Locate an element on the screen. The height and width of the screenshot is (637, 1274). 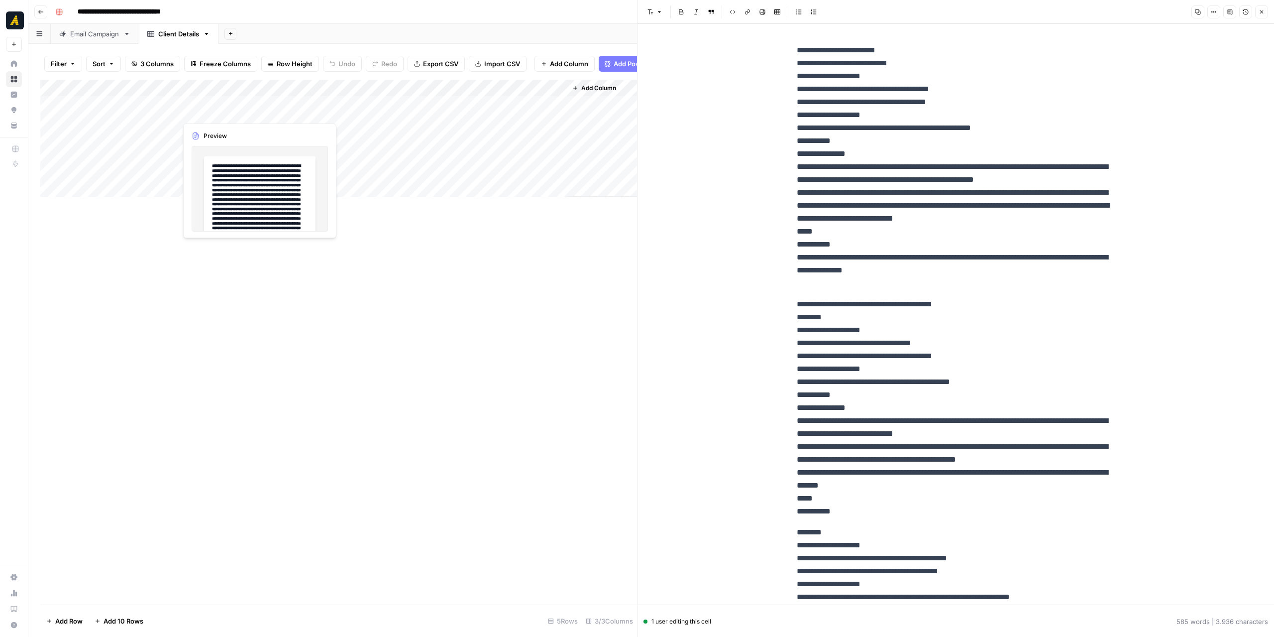
a: Learning Hub is located at coordinates (14, 609).